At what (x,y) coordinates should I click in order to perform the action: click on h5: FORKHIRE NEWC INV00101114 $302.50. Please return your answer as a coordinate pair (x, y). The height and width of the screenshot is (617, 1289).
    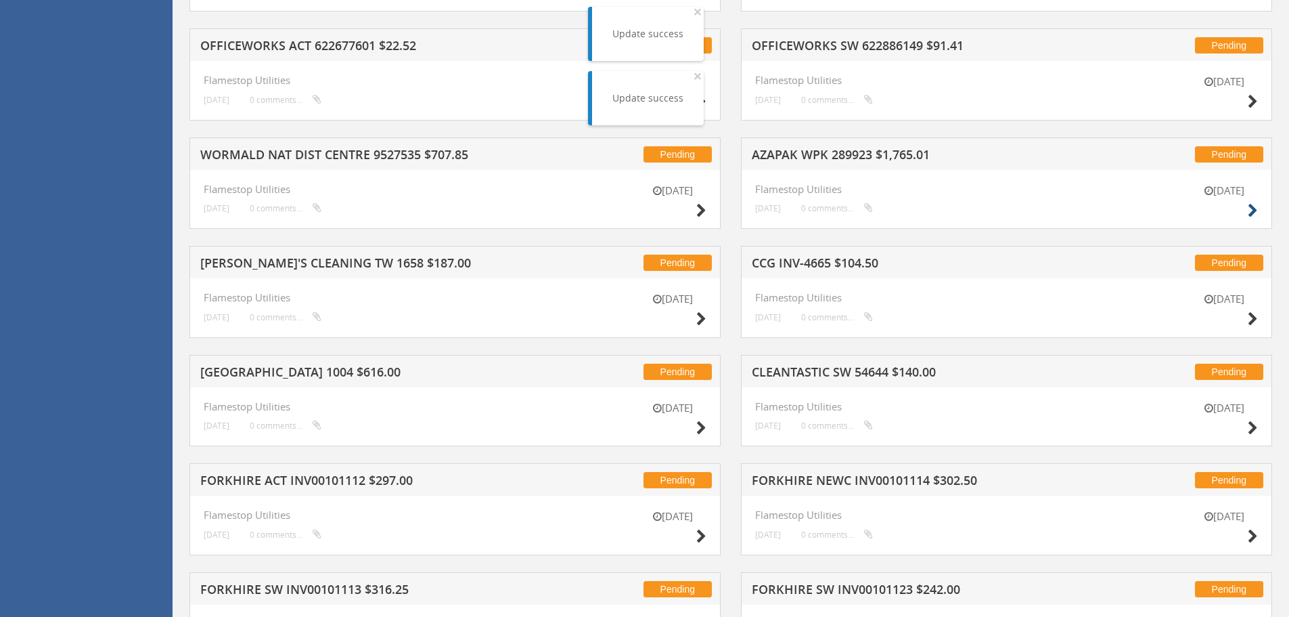
    Looking at the image, I should click on (930, 482).